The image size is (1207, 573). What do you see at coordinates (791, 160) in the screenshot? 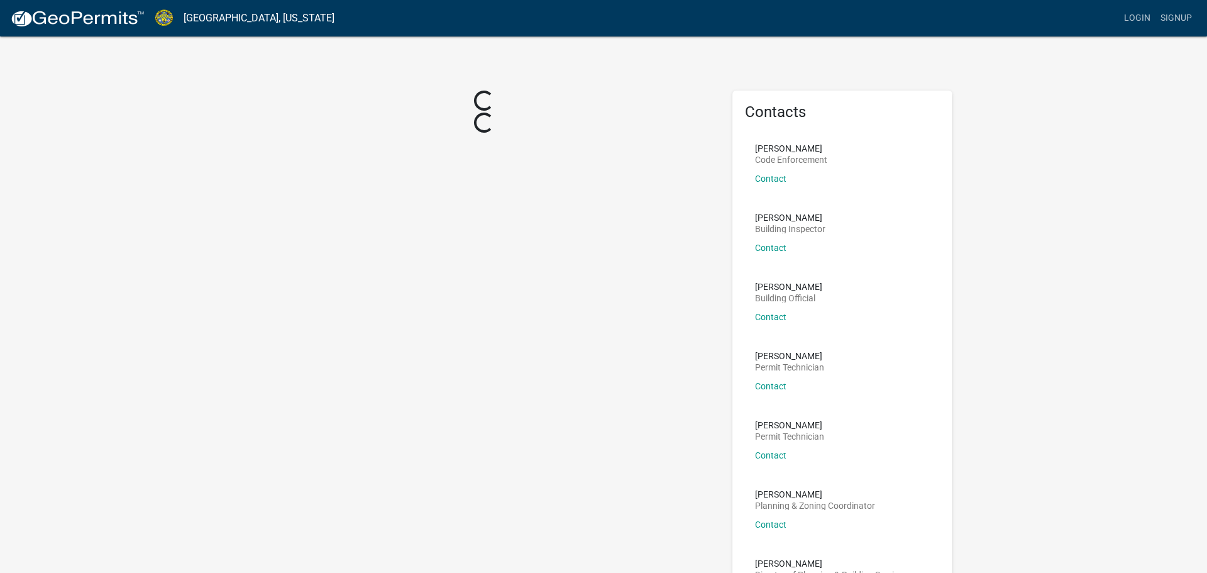
I see `p: Code Enforcement` at bounding box center [791, 160].